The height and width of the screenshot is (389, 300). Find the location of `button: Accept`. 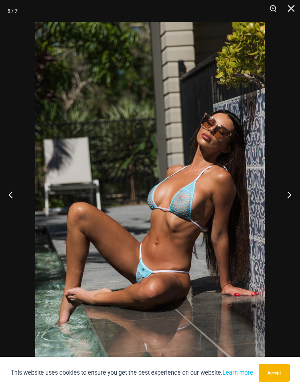

button: Accept is located at coordinates (274, 372).